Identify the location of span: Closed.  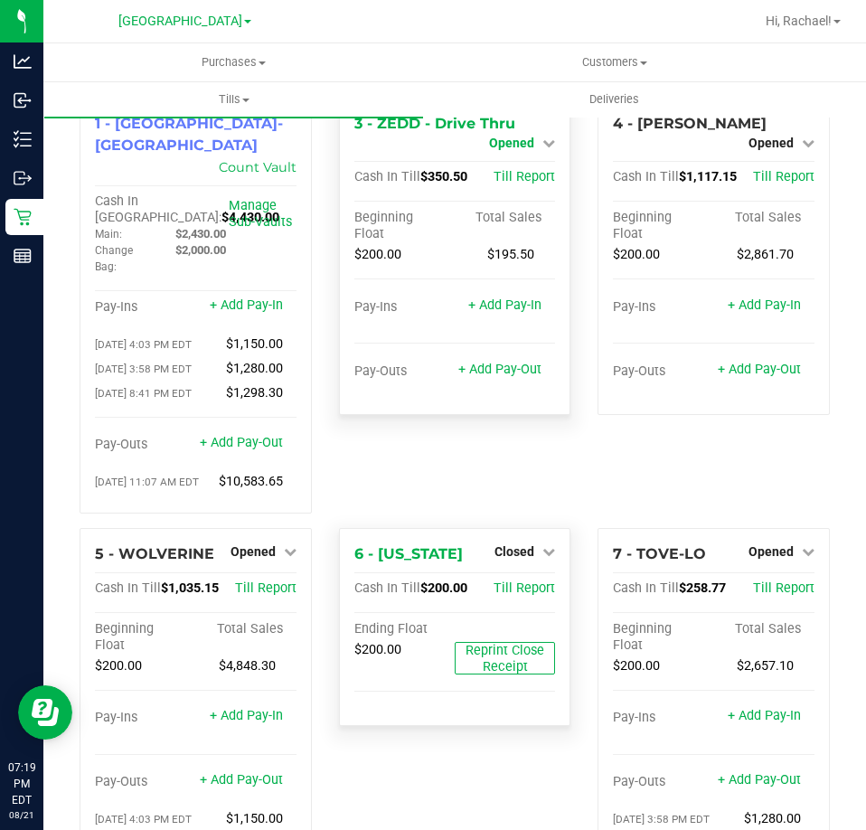
(514, 552).